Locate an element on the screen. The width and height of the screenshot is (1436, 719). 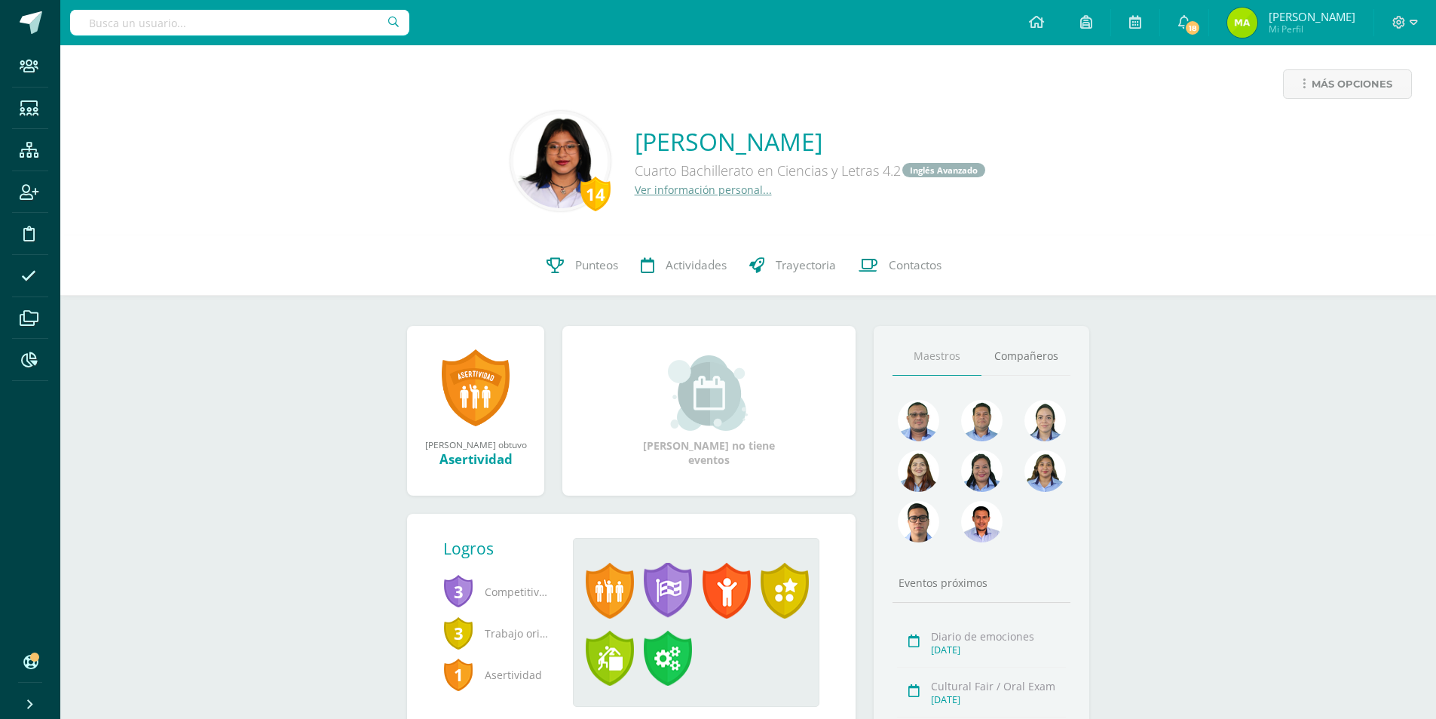
div: 14 is located at coordinates (596, 194).